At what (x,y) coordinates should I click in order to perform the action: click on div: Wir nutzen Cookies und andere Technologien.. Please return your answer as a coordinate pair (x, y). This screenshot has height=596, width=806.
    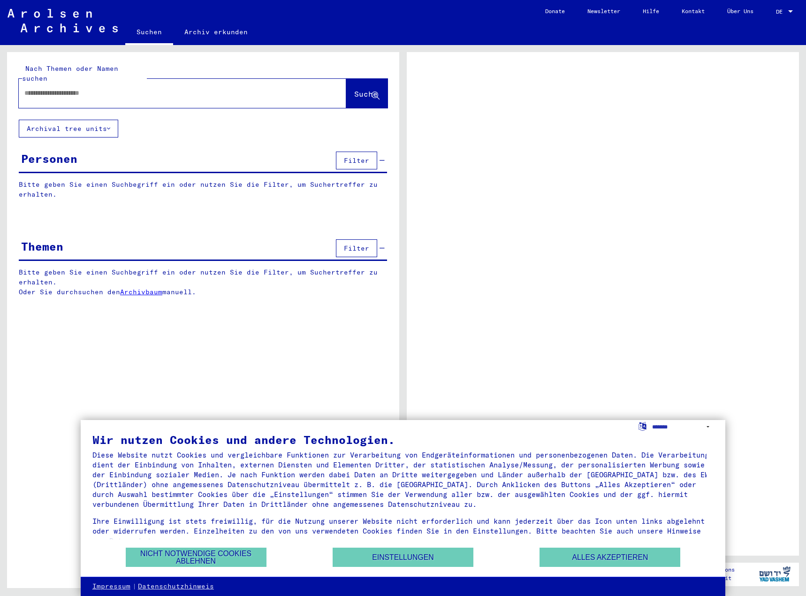
    Looking at the image, I should click on (403, 440).